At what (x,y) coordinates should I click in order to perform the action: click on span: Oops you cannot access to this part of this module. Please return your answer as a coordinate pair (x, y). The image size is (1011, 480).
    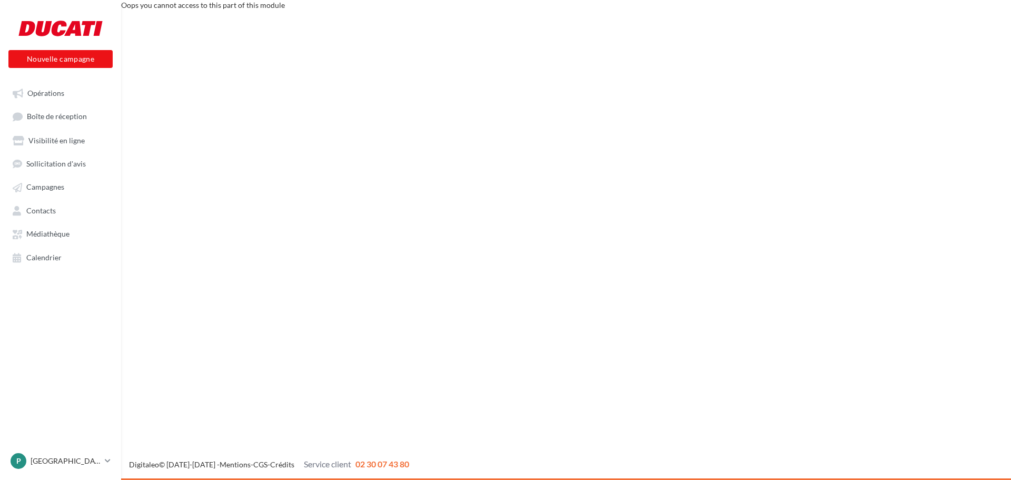
    Looking at the image, I should click on (203, 5).